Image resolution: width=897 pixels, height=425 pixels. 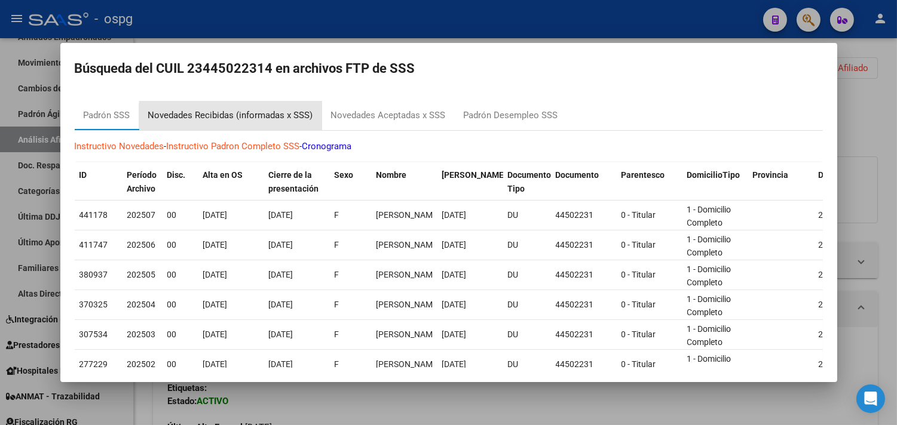 What do you see at coordinates (142, 182) in the screenshot?
I see `datatable-header-cell: Período Archivo` at bounding box center [142, 182].